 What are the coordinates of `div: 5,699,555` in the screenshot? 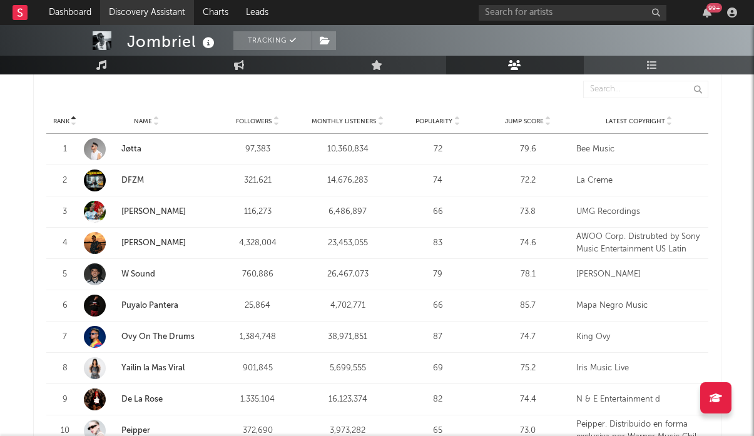 It's located at (348, 368).